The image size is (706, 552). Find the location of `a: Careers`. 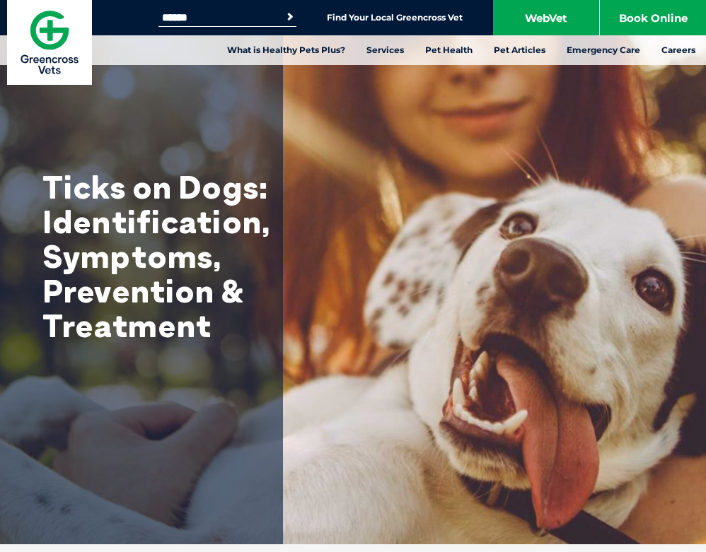

a: Careers is located at coordinates (678, 50).